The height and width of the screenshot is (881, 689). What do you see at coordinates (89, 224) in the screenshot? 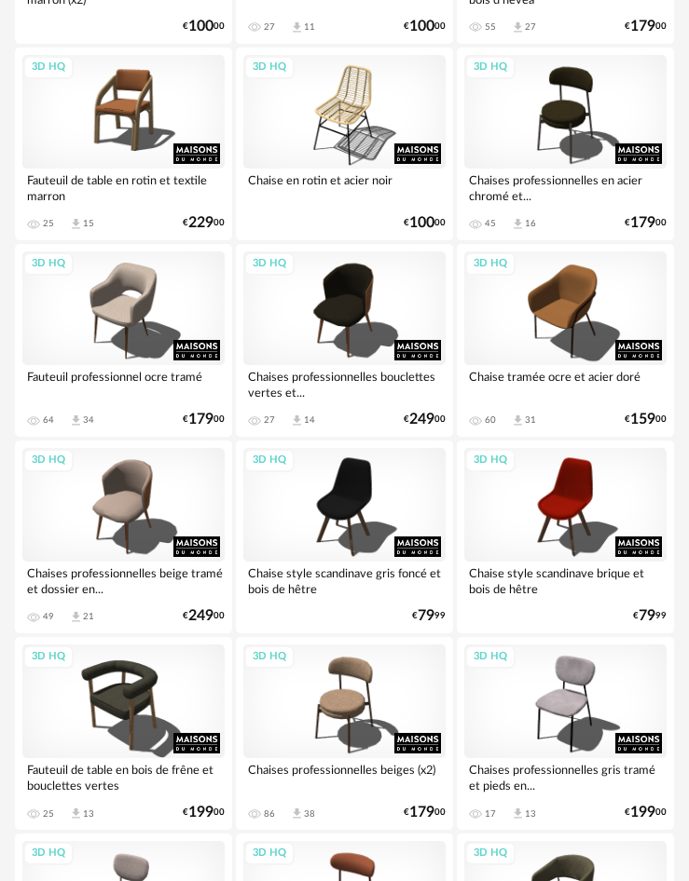
I see `div: 15` at bounding box center [89, 224].